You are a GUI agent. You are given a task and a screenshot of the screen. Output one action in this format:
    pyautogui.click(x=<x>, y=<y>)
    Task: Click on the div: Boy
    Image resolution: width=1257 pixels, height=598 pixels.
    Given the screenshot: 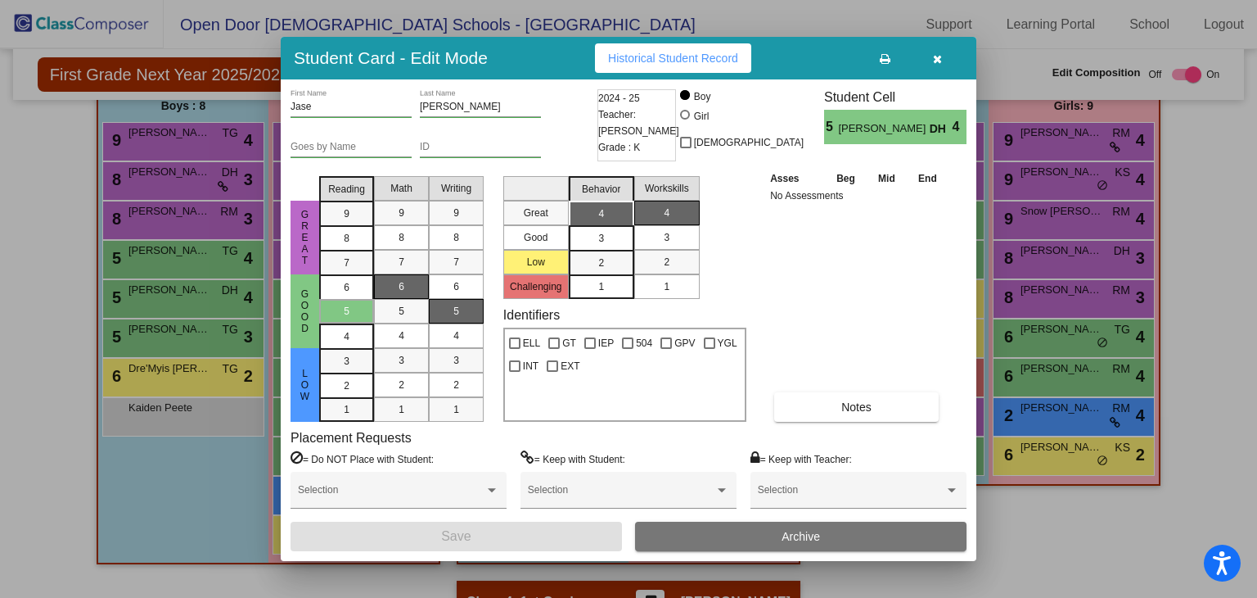 What is the action you would take?
    pyautogui.click(x=702, y=97)
    